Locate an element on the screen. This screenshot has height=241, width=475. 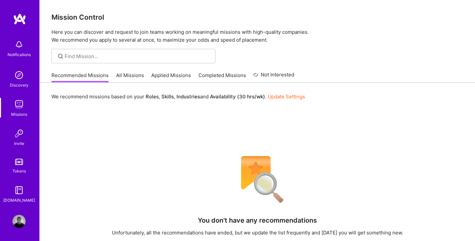
div: Tokens is located at coordinates (19, 171).